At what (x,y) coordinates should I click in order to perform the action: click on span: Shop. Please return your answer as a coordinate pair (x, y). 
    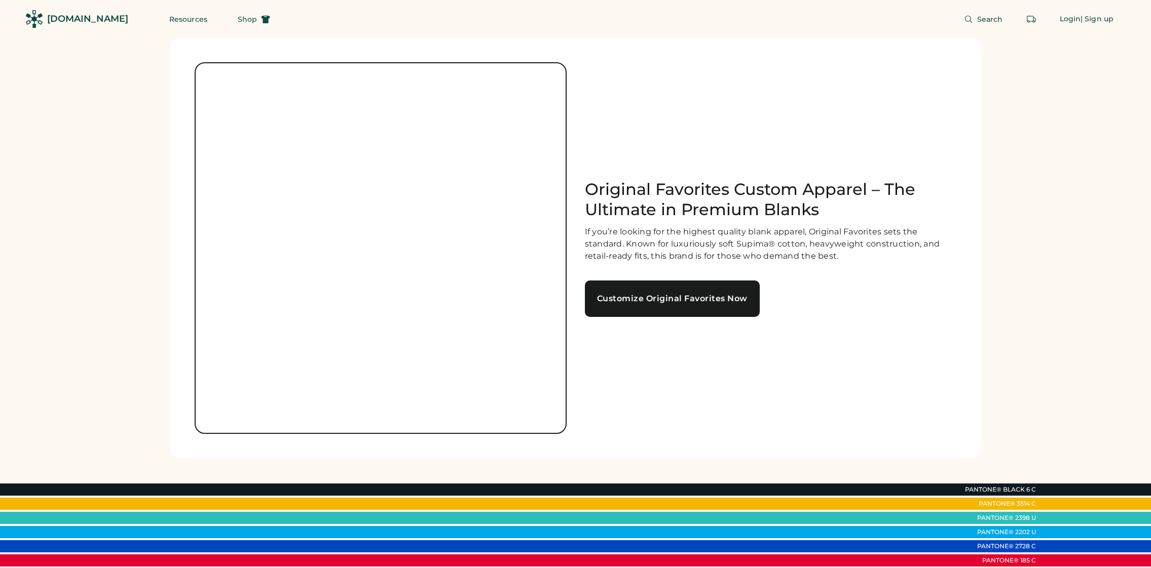
    Looking at the image, I should click on (247, 19).